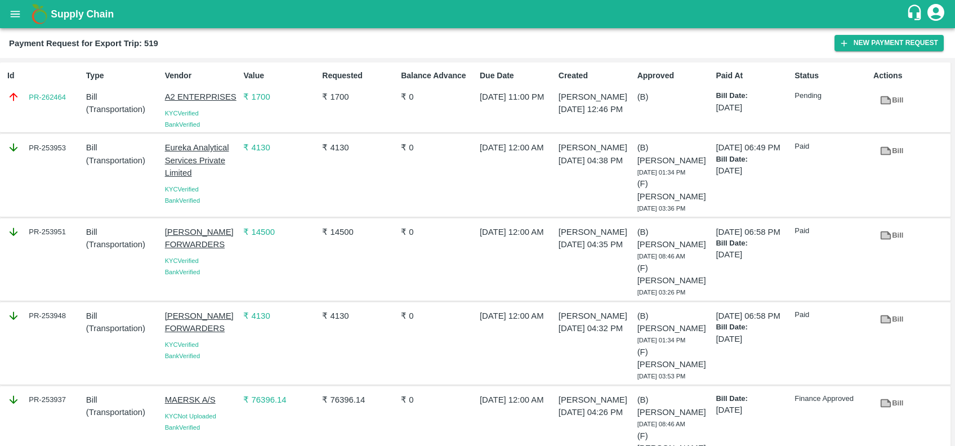  What do you see at coordinates (832, 75) in the screenshot?
I see `p: Status` at bounding box center [832, 75].